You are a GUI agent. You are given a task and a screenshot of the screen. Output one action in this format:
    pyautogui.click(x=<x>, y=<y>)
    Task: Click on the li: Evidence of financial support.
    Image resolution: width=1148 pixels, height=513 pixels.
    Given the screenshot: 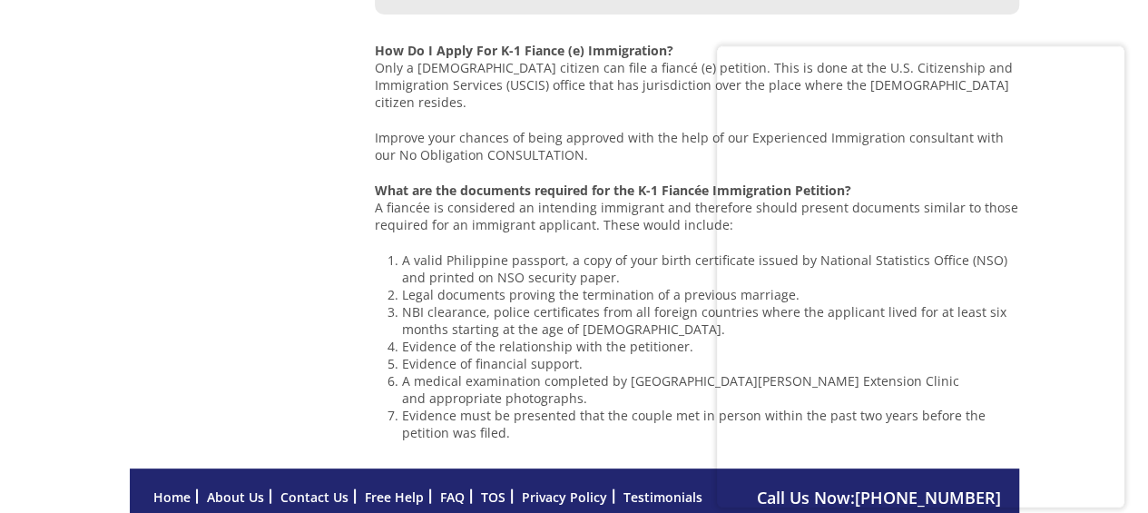 What is the action you would take?
    pyautogui.click(x=711, y=363)
    